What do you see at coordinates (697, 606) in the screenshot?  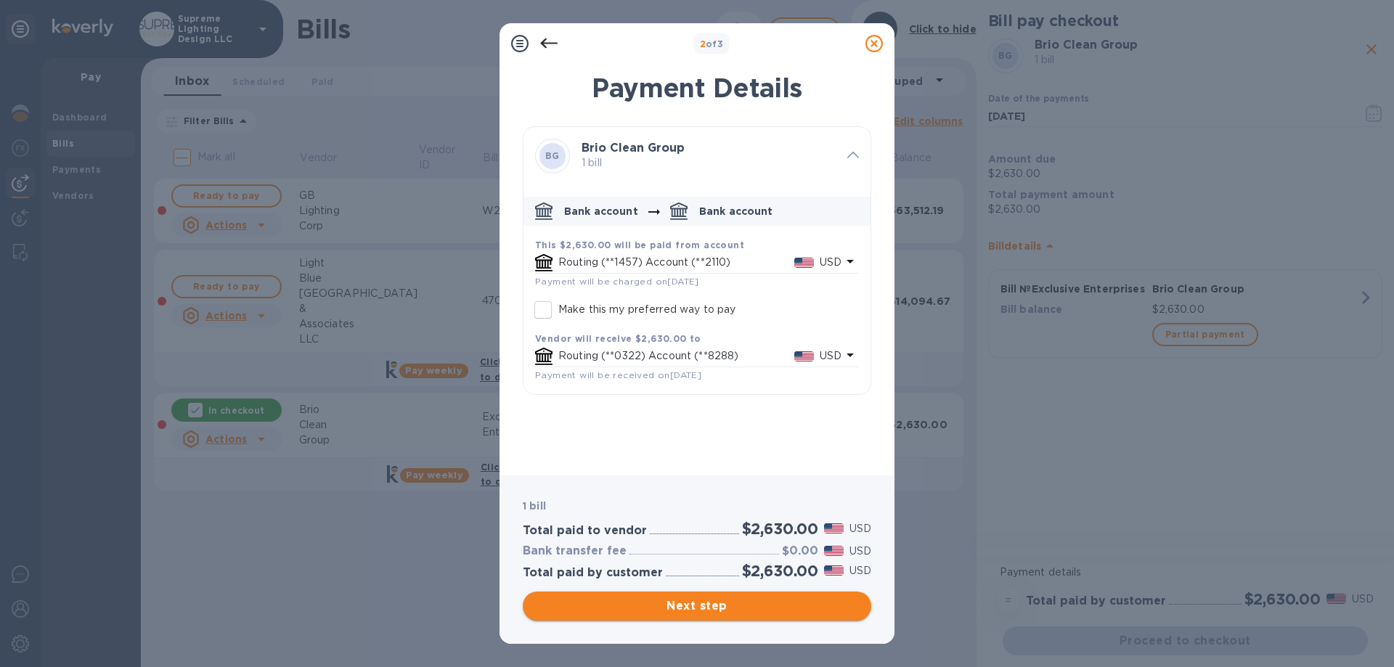 I see `span: Next step` at bounding box center [697, 606].